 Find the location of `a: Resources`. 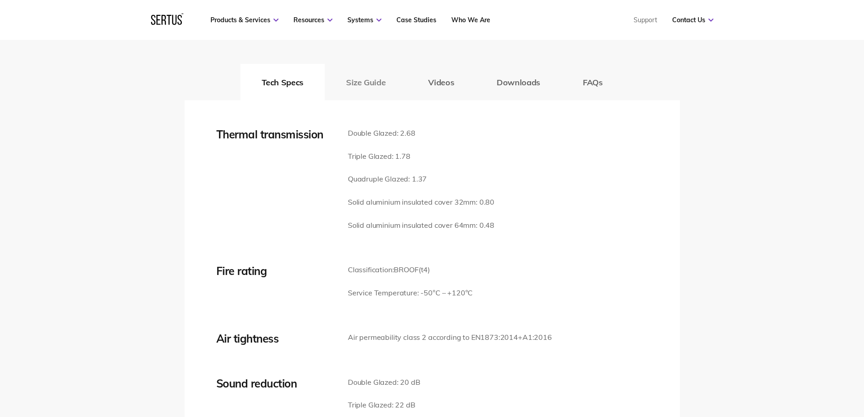

a: Resources is located at coordinates (313, 20).